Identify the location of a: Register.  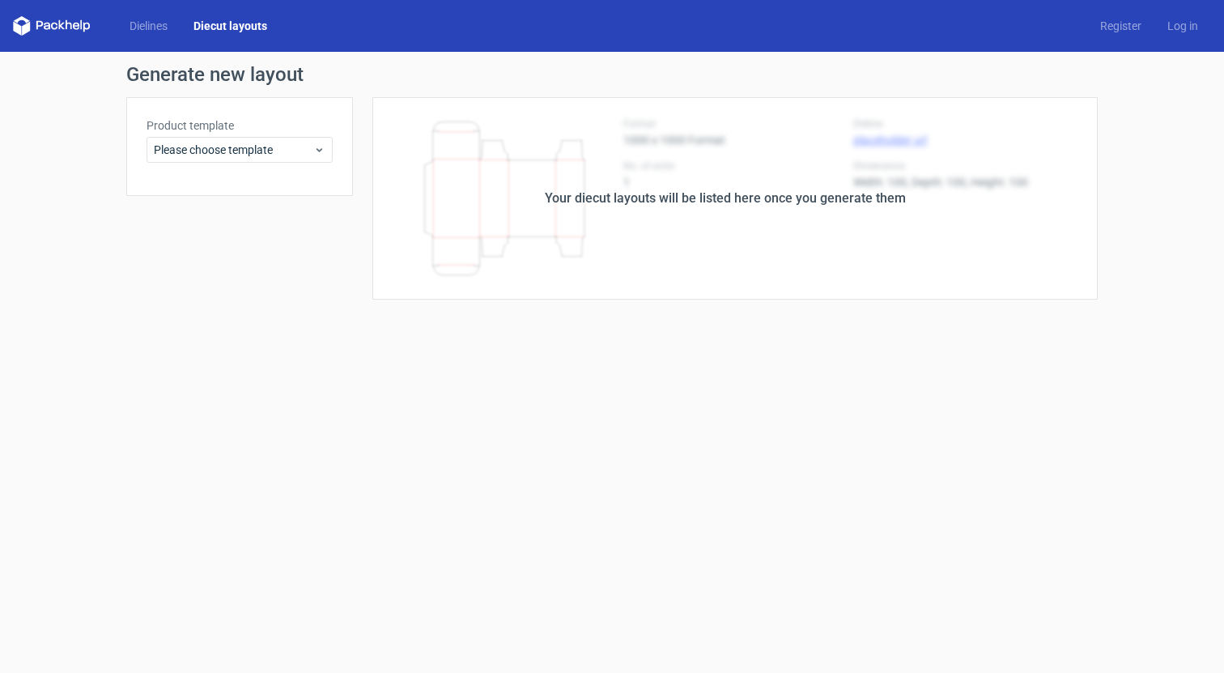
(1121, 26).